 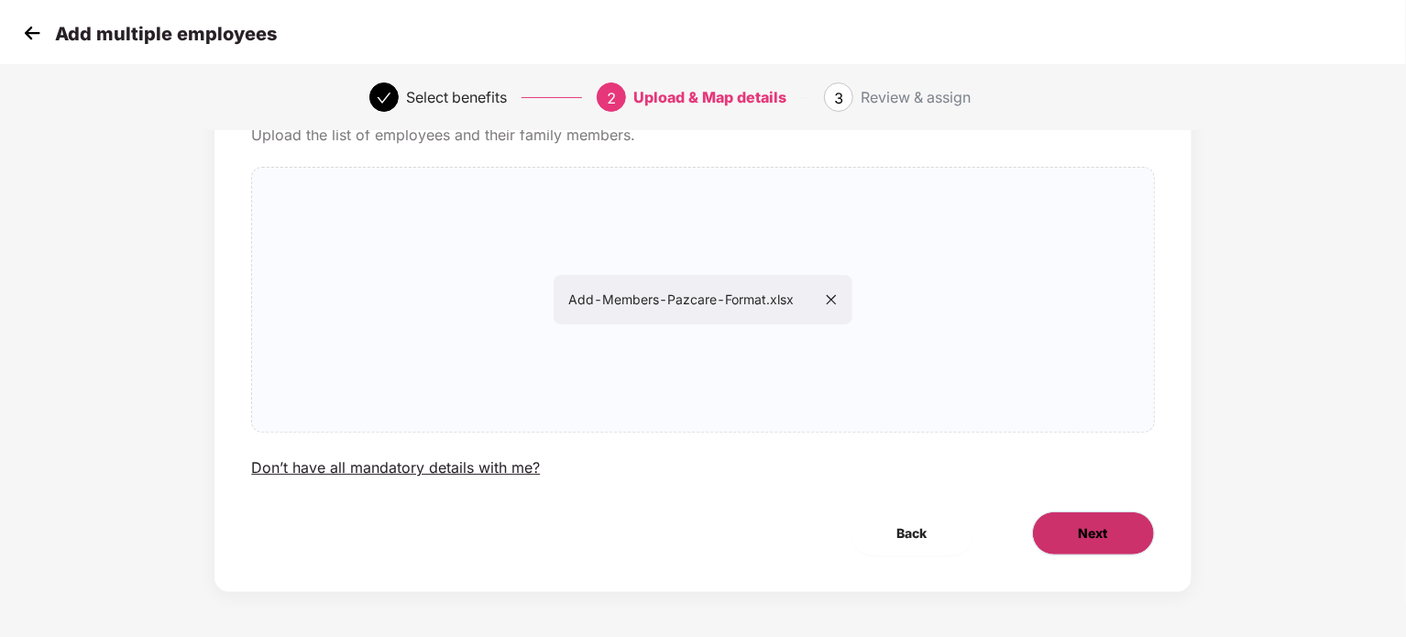 I want to click on div: Review & assign, so click(x=916, y=97).